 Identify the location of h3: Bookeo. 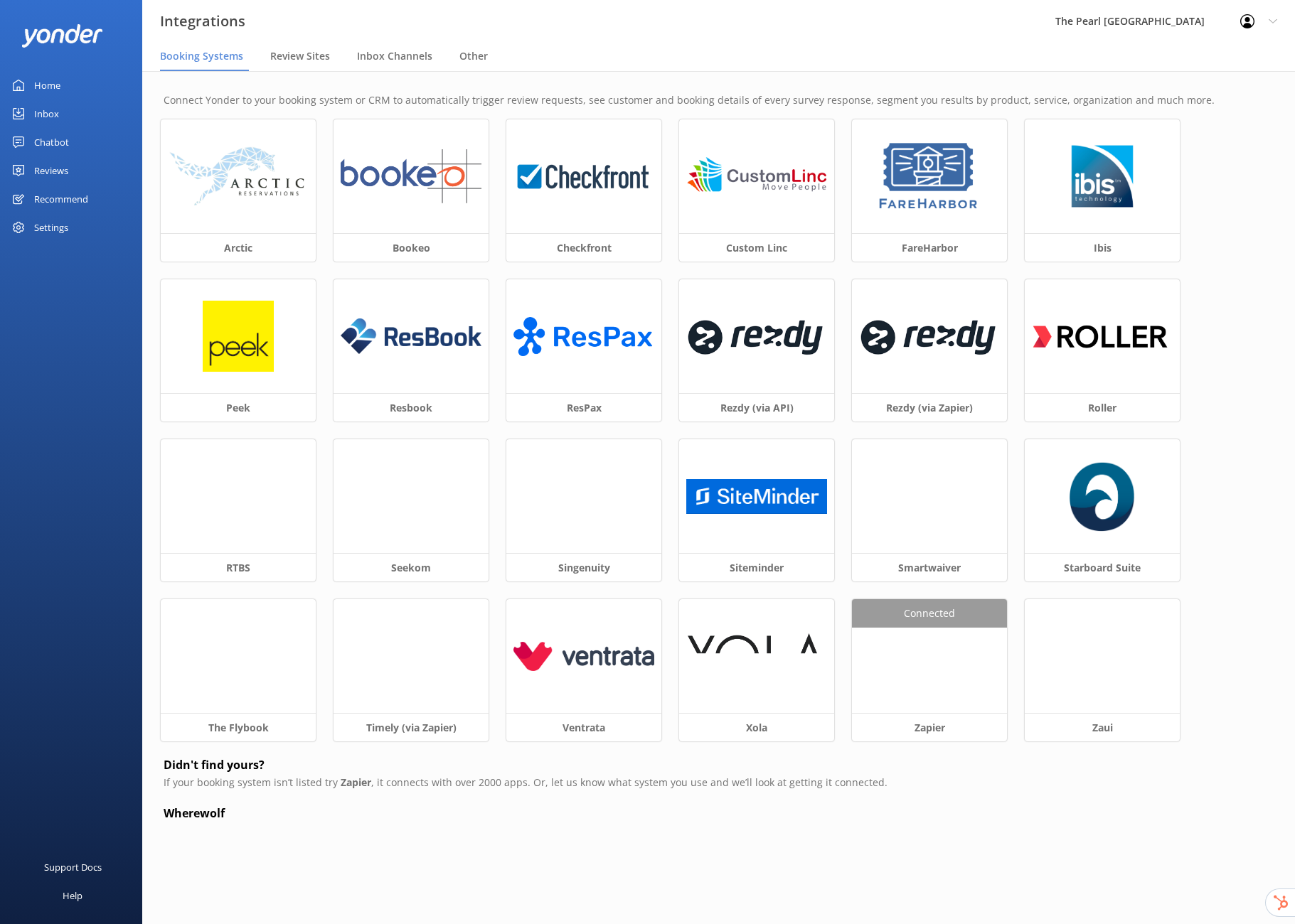
(411, 248).